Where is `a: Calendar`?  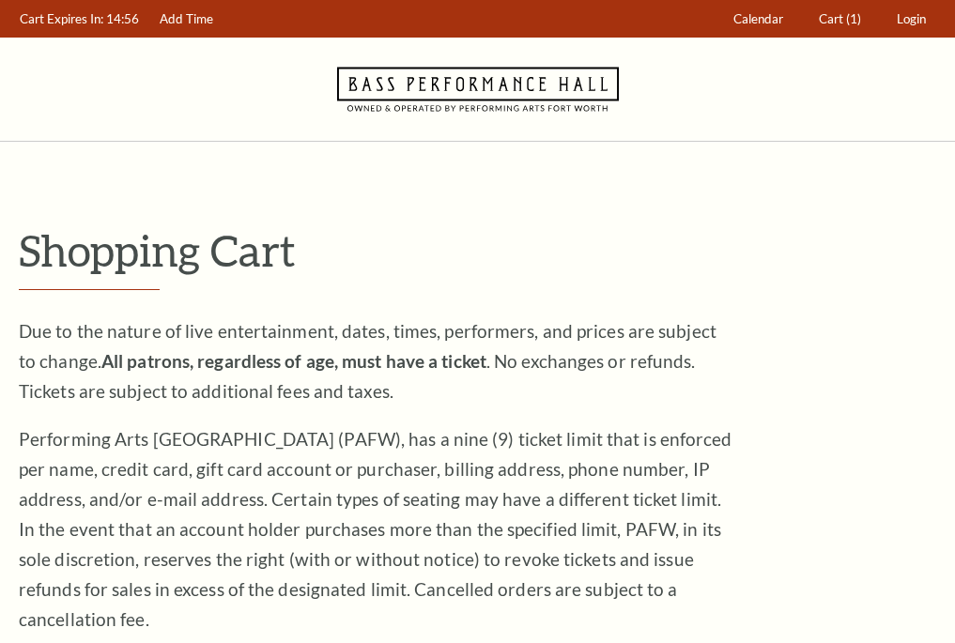
a: Calendar is located at coordinates (758, 19).